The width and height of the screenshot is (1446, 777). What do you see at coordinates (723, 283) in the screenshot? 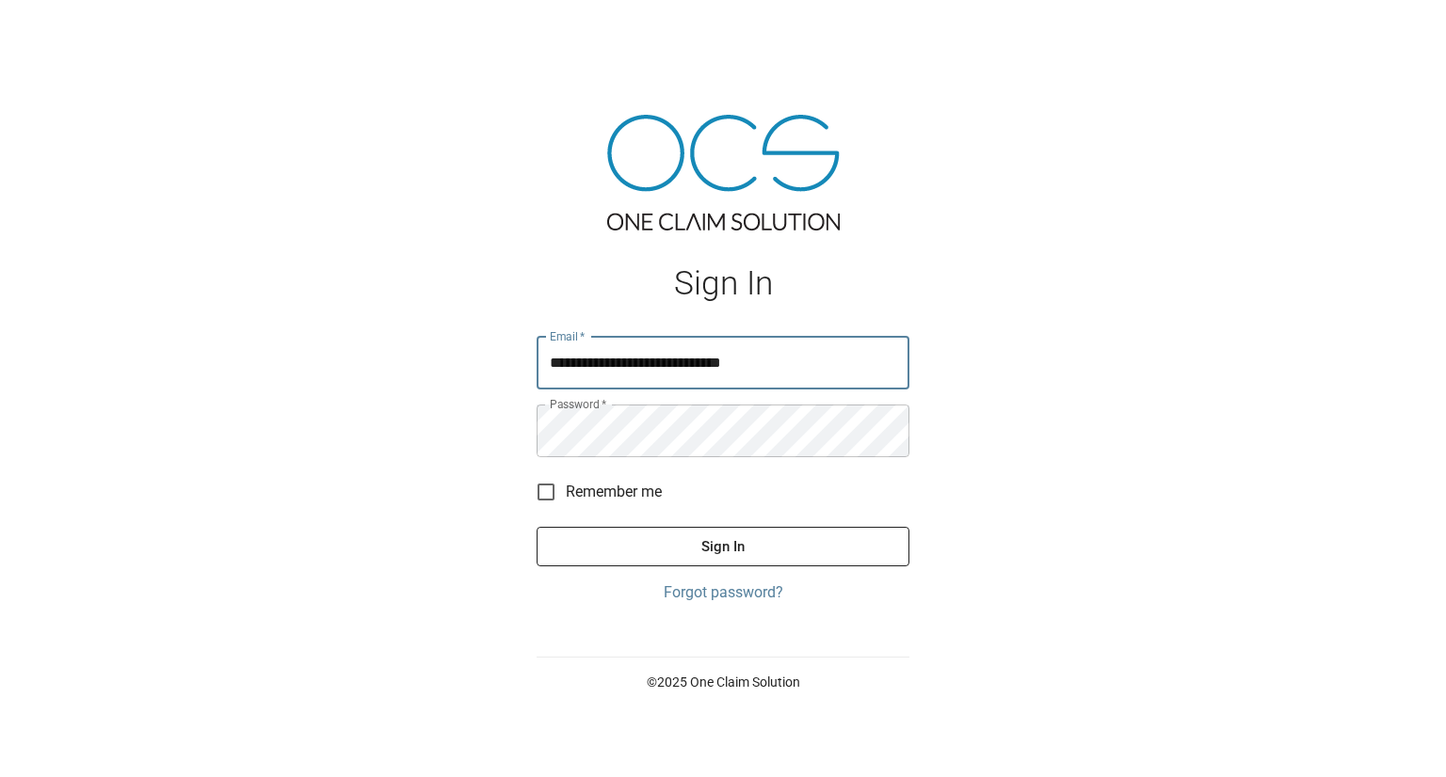
I see `h1: Sign In` at bounding box center [723, 283].